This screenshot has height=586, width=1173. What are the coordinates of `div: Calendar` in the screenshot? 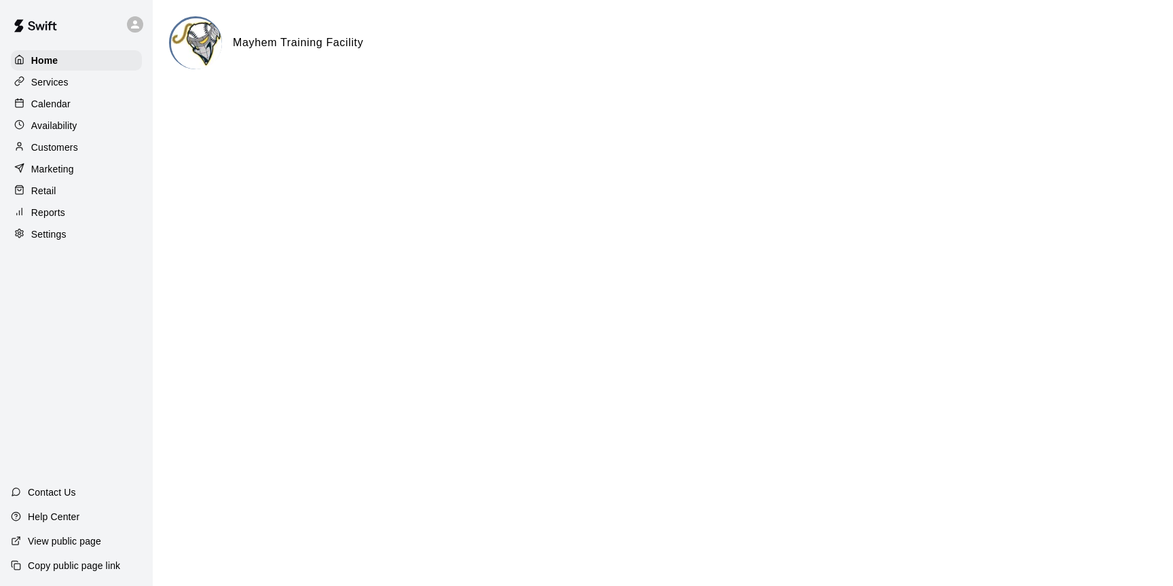 It's located at (76, 104).